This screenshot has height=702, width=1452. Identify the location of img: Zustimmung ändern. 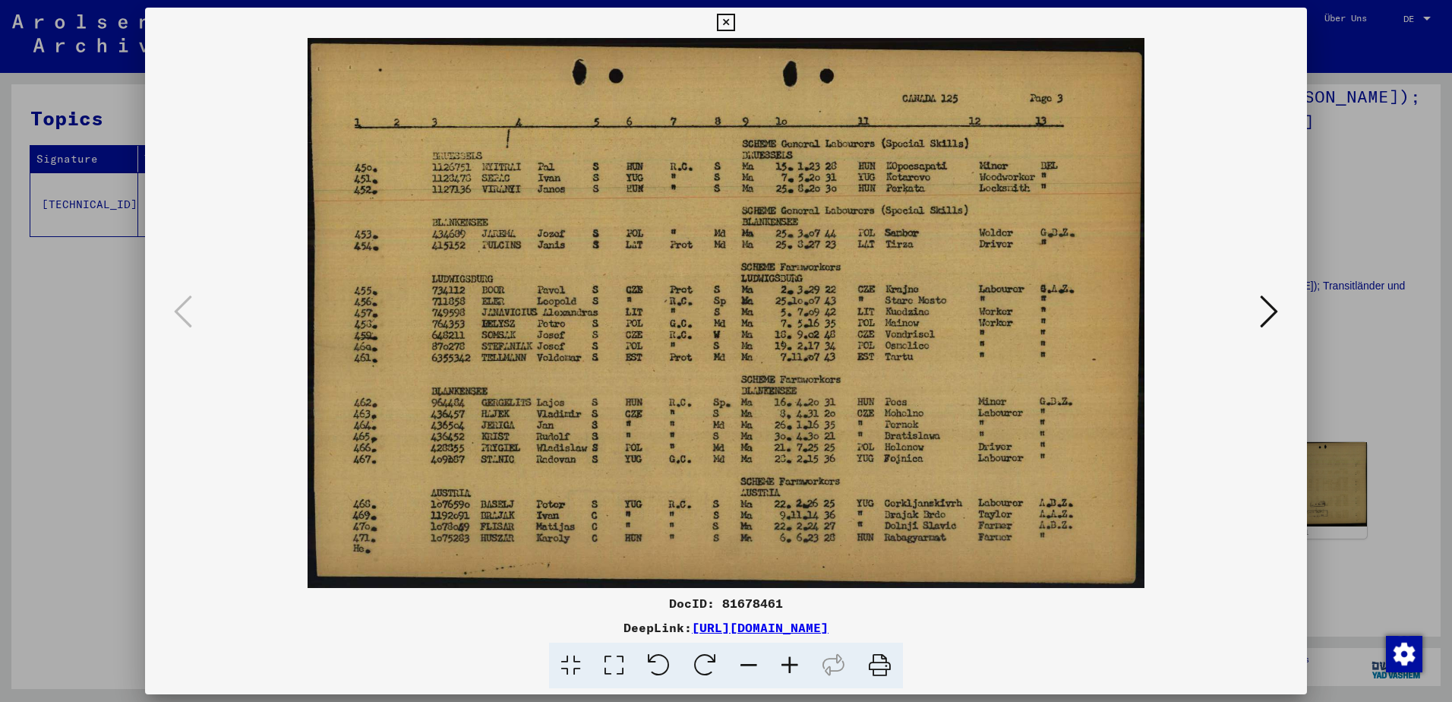
(1405, 654).